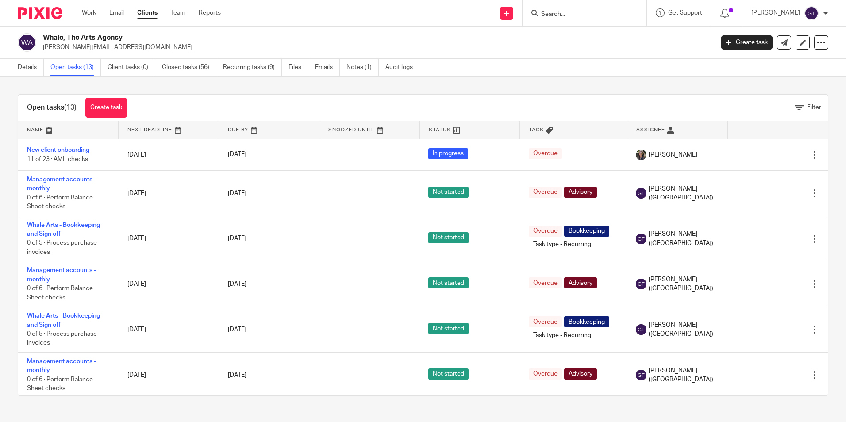  Describe the element at coordinates (351, 130) in the screenshot. I see `span: Snoozed Until` at that location.